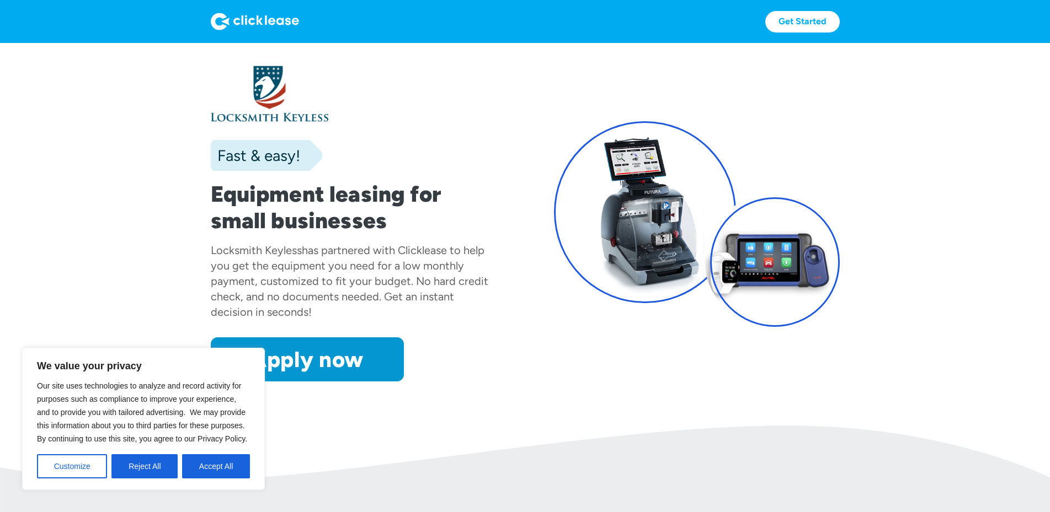  I want to click on button: Reject All, so click(145, 467).